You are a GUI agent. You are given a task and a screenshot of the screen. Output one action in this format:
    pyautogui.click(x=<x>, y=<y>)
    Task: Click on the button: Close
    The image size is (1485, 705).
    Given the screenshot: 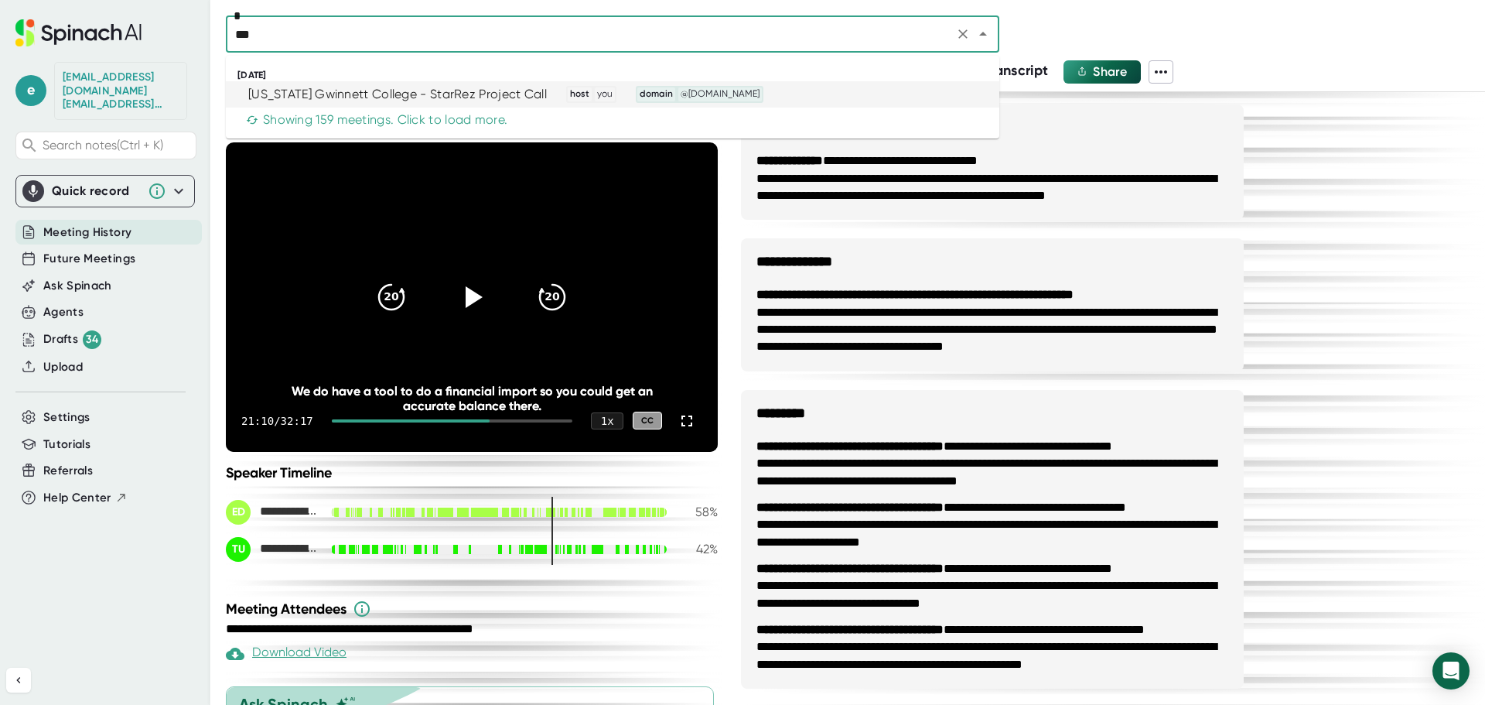 What is the action you would take?
    pyautogui.click(x=983, y=34)
    